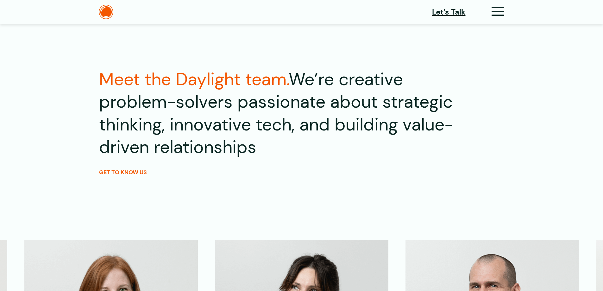 The width and height of the screenshot is (603, 291). What do you see at coordinates (106, 12) in the screenshot?
I see `img: The Daylight Studio Logo` at bounding box center [106, 12].